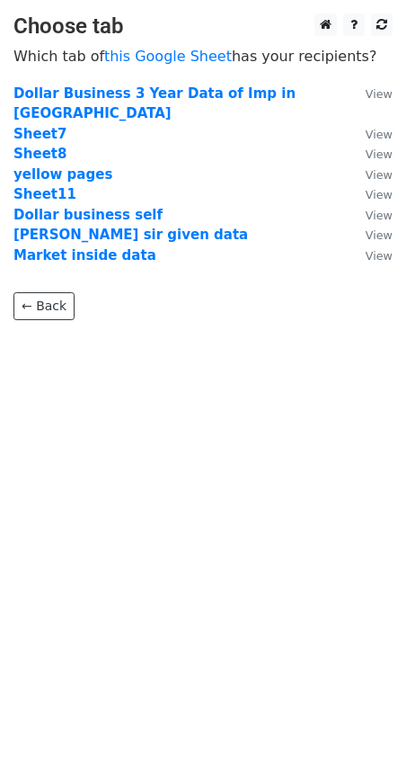 The height and width of the screenshot is (768, 406). What do you see at coordinates (63, 174) in the screenshot?
I see `strong: yellow pages` at bounding box center [63, 174].